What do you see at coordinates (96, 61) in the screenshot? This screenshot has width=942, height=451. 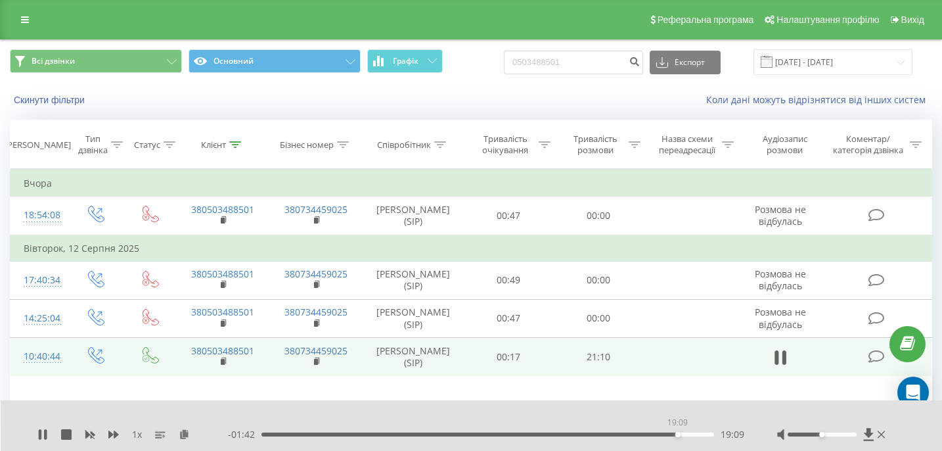 I see `button: Всі дзвінки` at bounding box center [96, 61].